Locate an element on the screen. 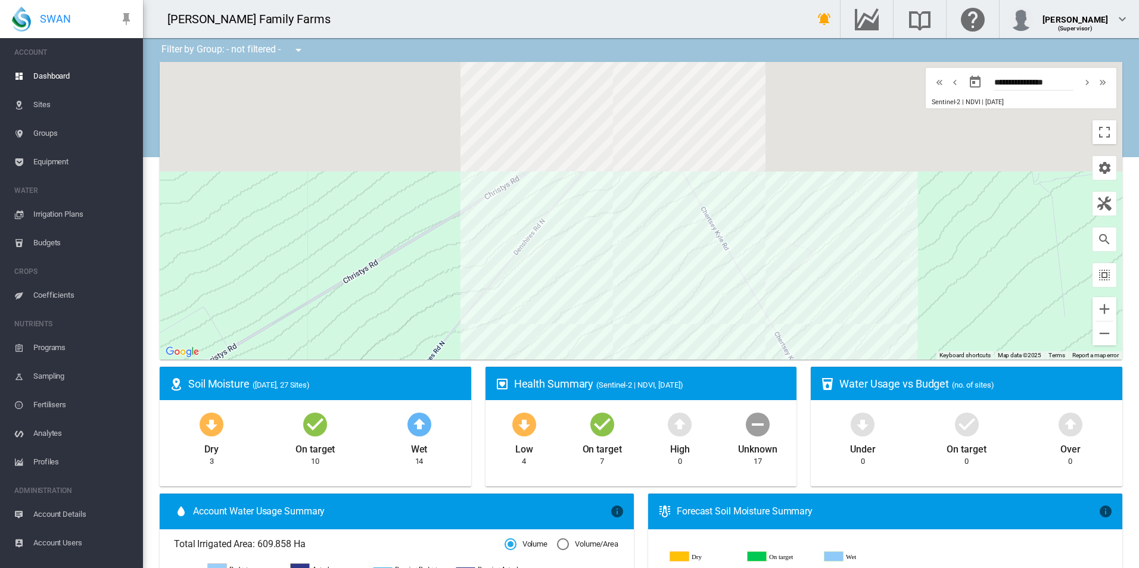 This screenshot has height=568, width=1139. md-icon: Click here for help is located at coordinates (972, 19).